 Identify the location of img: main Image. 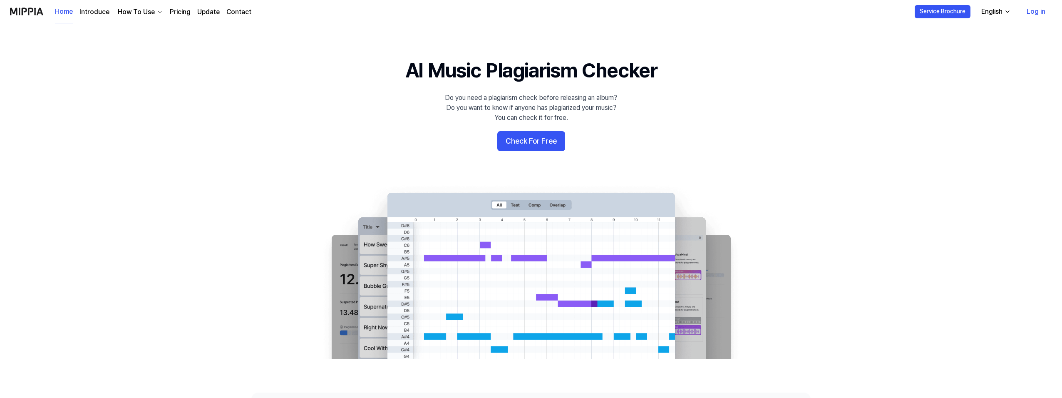
(531, 272).